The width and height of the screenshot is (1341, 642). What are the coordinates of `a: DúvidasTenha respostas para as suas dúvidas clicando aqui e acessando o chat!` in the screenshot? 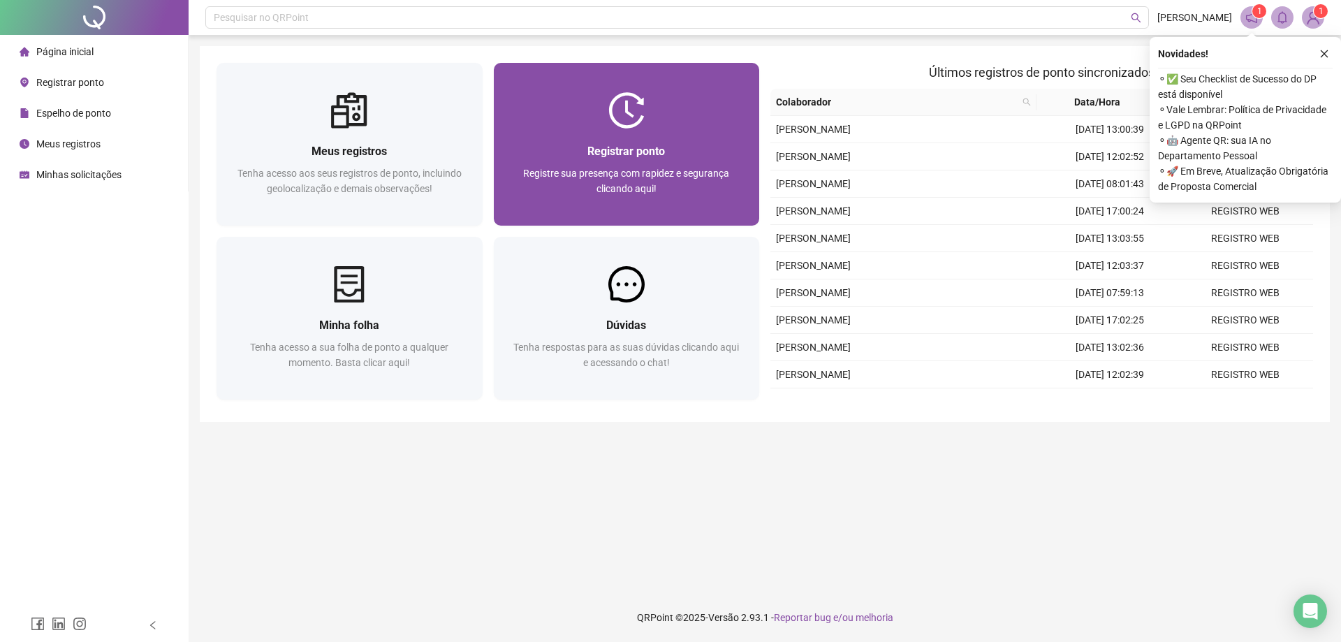 It's located at (626, 318).